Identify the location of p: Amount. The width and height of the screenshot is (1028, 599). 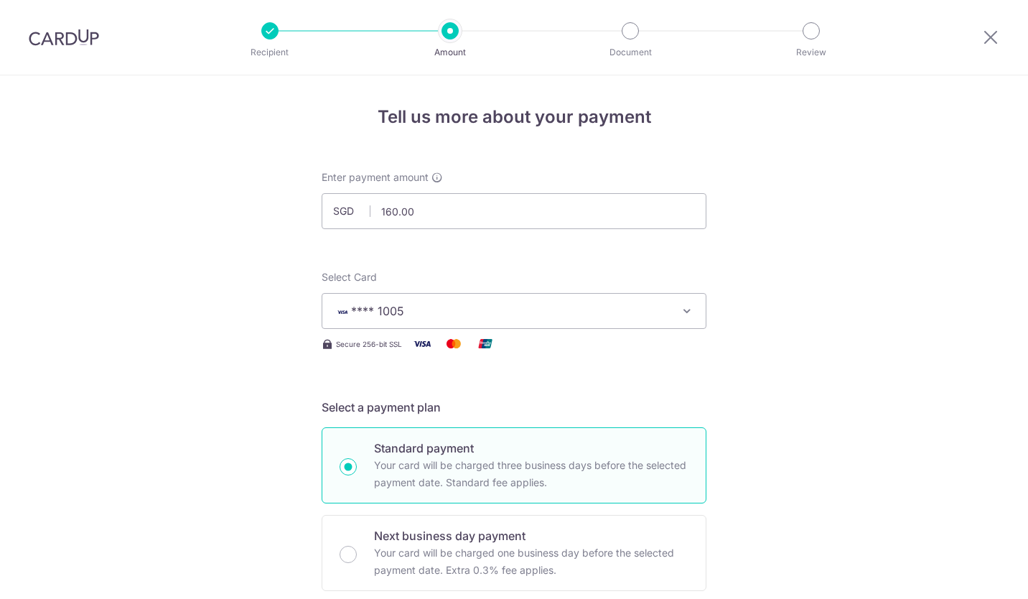
(450, 52).